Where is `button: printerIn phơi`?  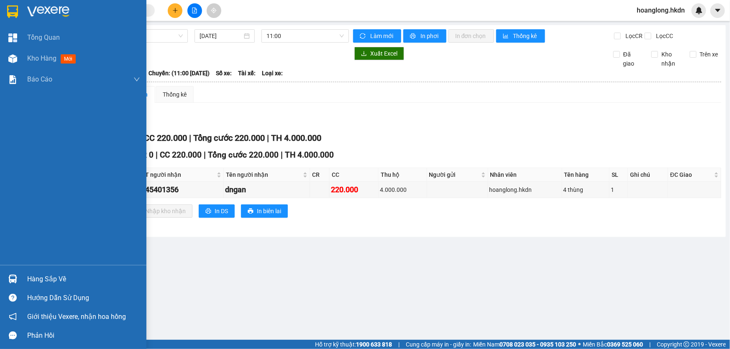 button: printerIn phơi is located at coordinates (425, 36).